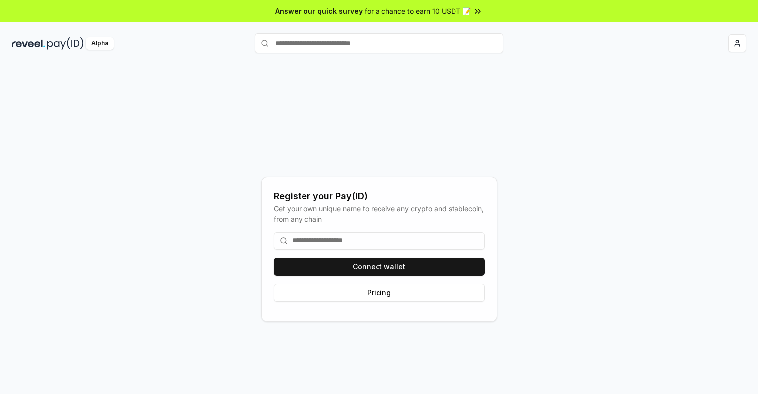 Image resolution: width=758 pixels, height=394 pixels. I want to click on img: pay_id, so click(66, 43).